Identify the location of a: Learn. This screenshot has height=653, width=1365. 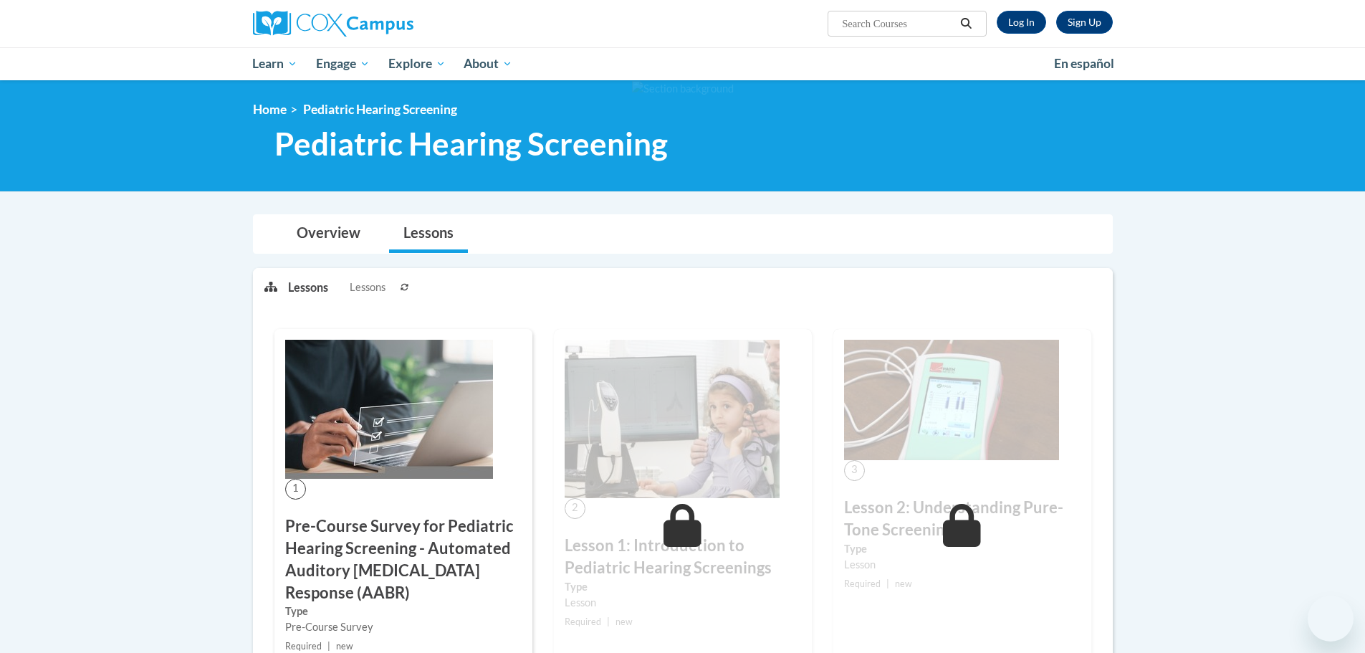
(275, 64).